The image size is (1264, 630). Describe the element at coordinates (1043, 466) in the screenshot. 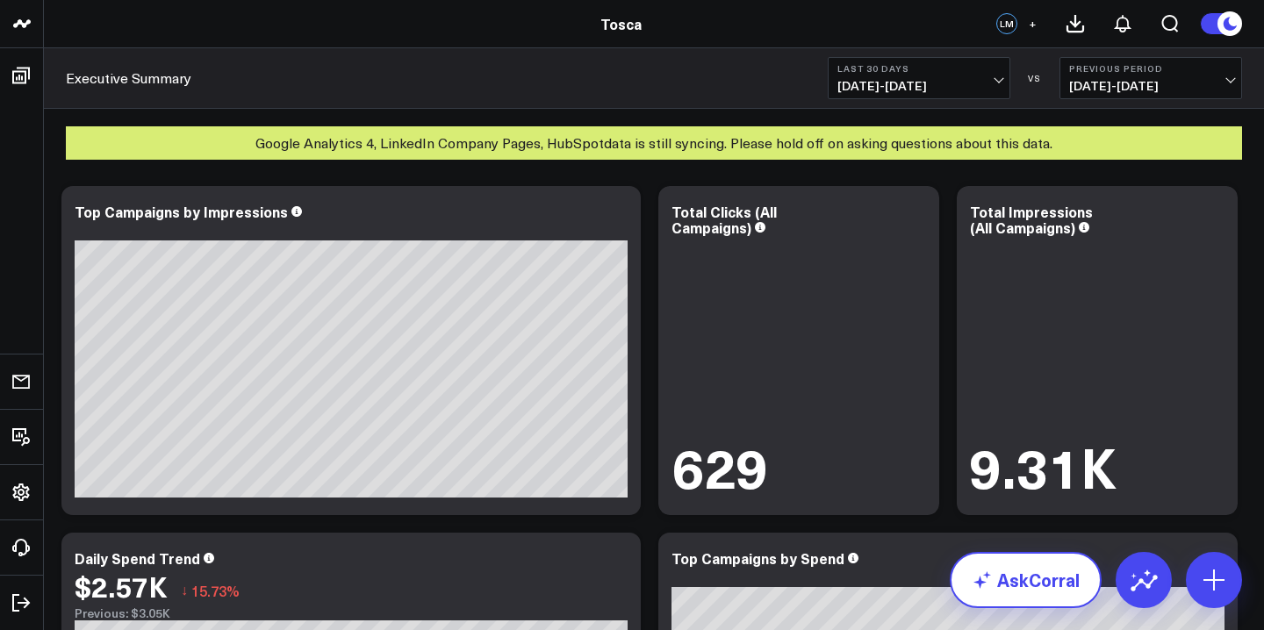

I see `div: 9.31K` at that location.